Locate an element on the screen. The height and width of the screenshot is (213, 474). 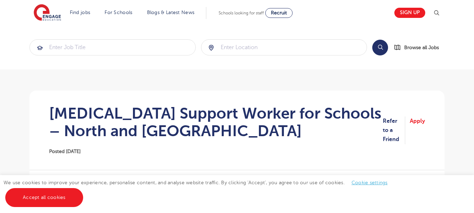
a: Apply is located at coordinates (417, 130).